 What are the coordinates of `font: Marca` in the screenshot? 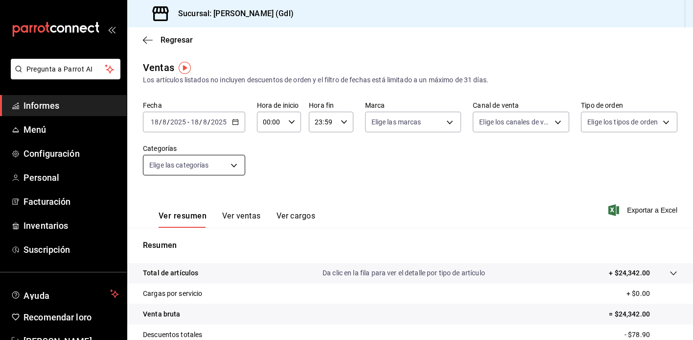 It's located at (375, 105).